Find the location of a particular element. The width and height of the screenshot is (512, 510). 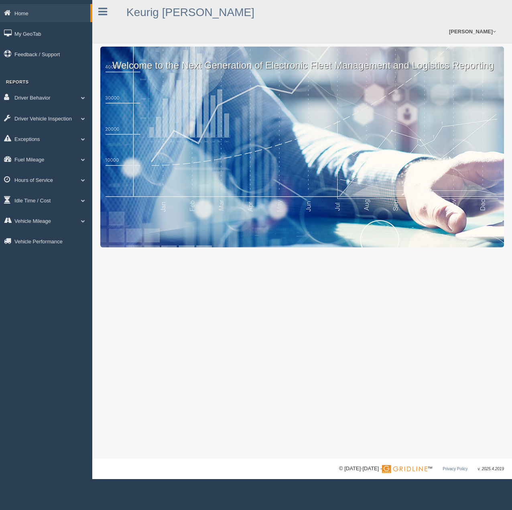

p: Welcome to the Next Generation of Electronic Fleet Management and Logistics Reporting is located at coordinates (302, 59).